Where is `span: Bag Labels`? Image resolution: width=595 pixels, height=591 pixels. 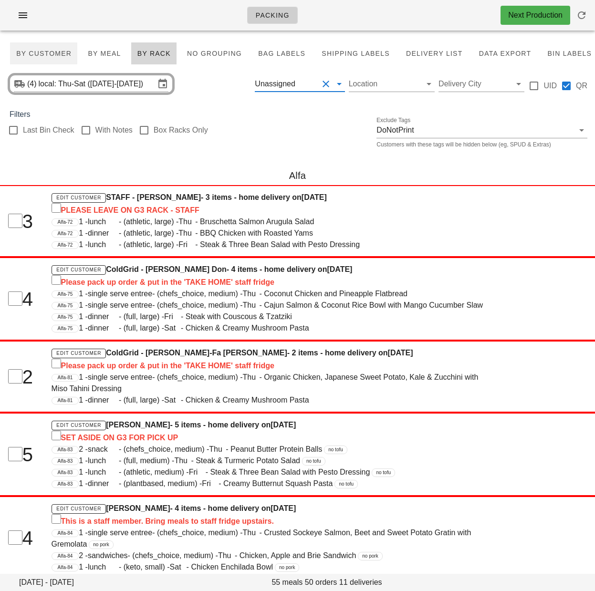 span: Bag Labels is located at coordinates (281, 53).